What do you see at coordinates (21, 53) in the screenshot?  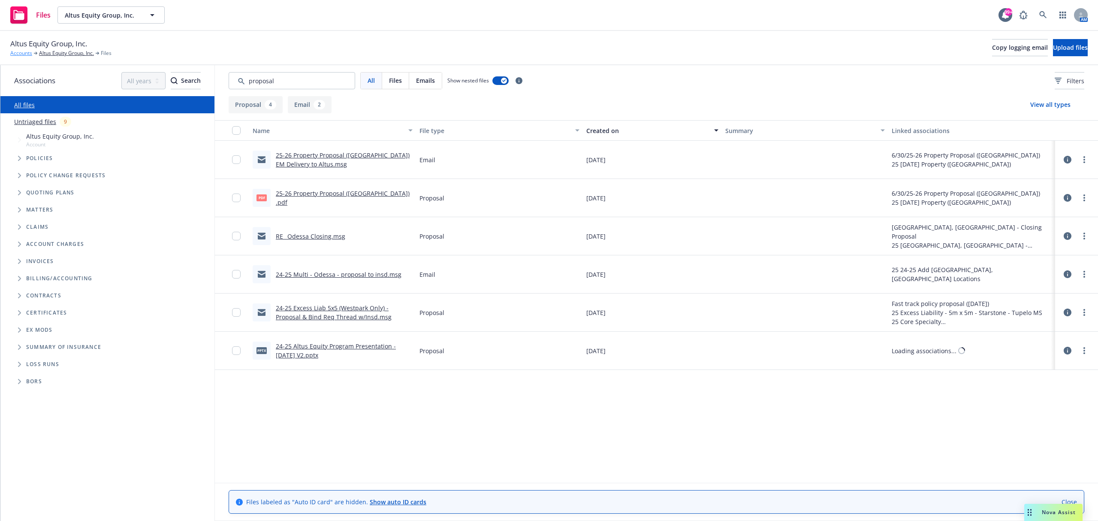 I see `a: Accounts` at bounding box center [21, 53].